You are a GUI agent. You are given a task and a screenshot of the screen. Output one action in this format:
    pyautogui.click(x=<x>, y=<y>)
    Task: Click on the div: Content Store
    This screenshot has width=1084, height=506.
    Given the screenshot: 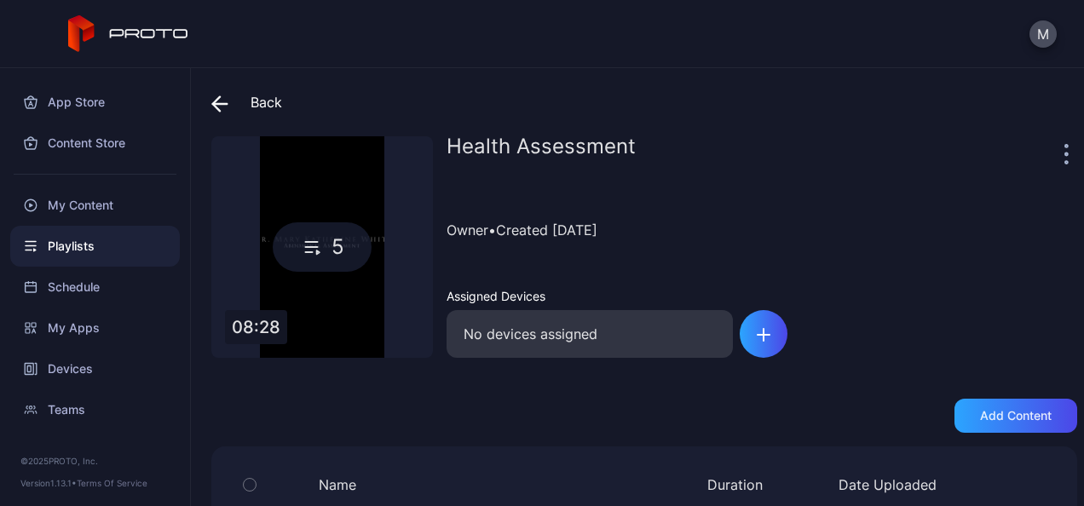 What is the action you would take?
    pyautogui.click(x=95, y=143)
    